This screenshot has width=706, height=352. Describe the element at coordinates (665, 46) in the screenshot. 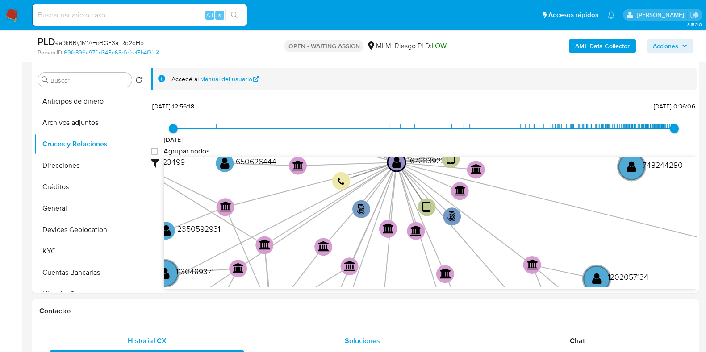

I see `span: Acciones` at that location.